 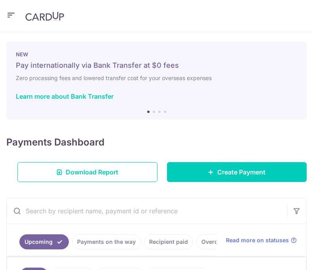 I want to click on input: Search by recipient name, payment id or reference, so click(x=147, y=211).